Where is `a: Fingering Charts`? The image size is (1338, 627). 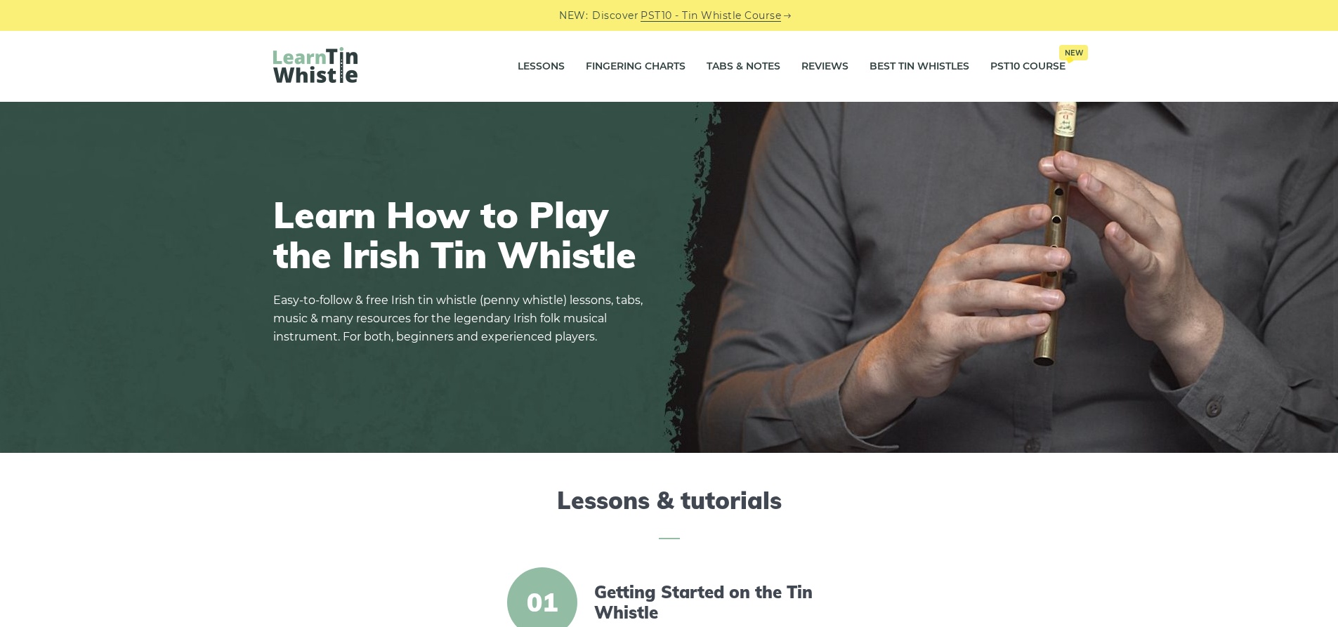
a: Fingering Charts is located at coordinates (636, 67).